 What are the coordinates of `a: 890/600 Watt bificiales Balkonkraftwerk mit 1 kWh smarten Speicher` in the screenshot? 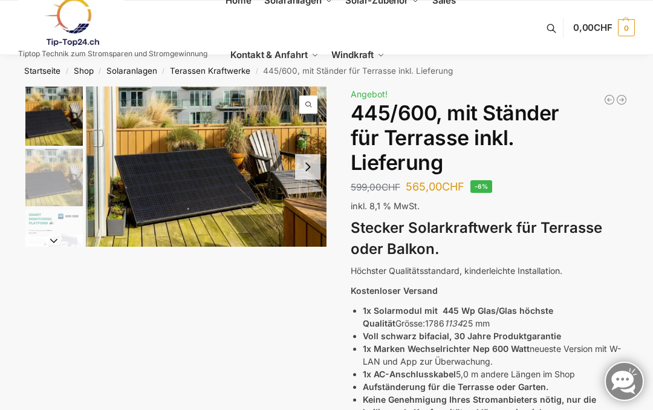 It's located at (622, 100).